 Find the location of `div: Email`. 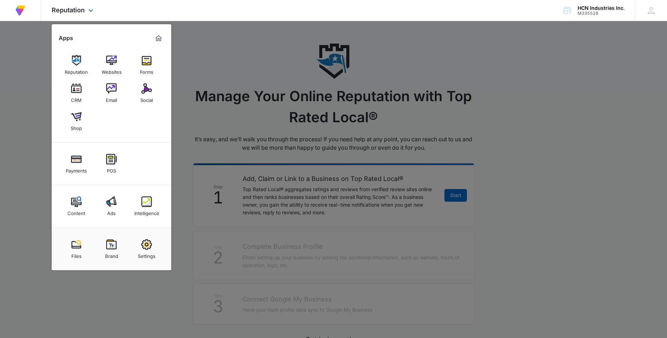

div: Email is located at coordinates (112, 99).